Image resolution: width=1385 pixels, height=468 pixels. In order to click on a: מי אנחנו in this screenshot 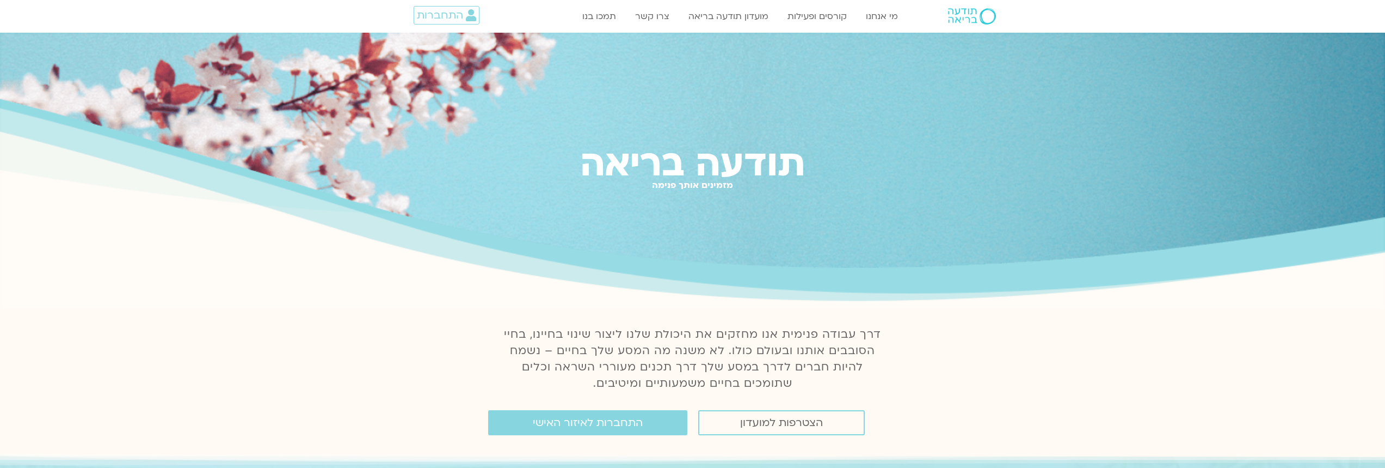, I will do `click(882, 16)`.